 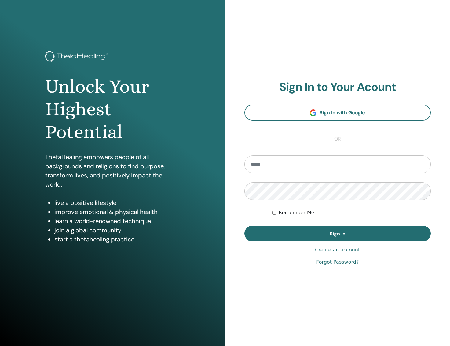 What do you see at coordinates (117, 240) in the screenshot?
I see `li: start a thetahealing practice` at bounding box center [117, 240].